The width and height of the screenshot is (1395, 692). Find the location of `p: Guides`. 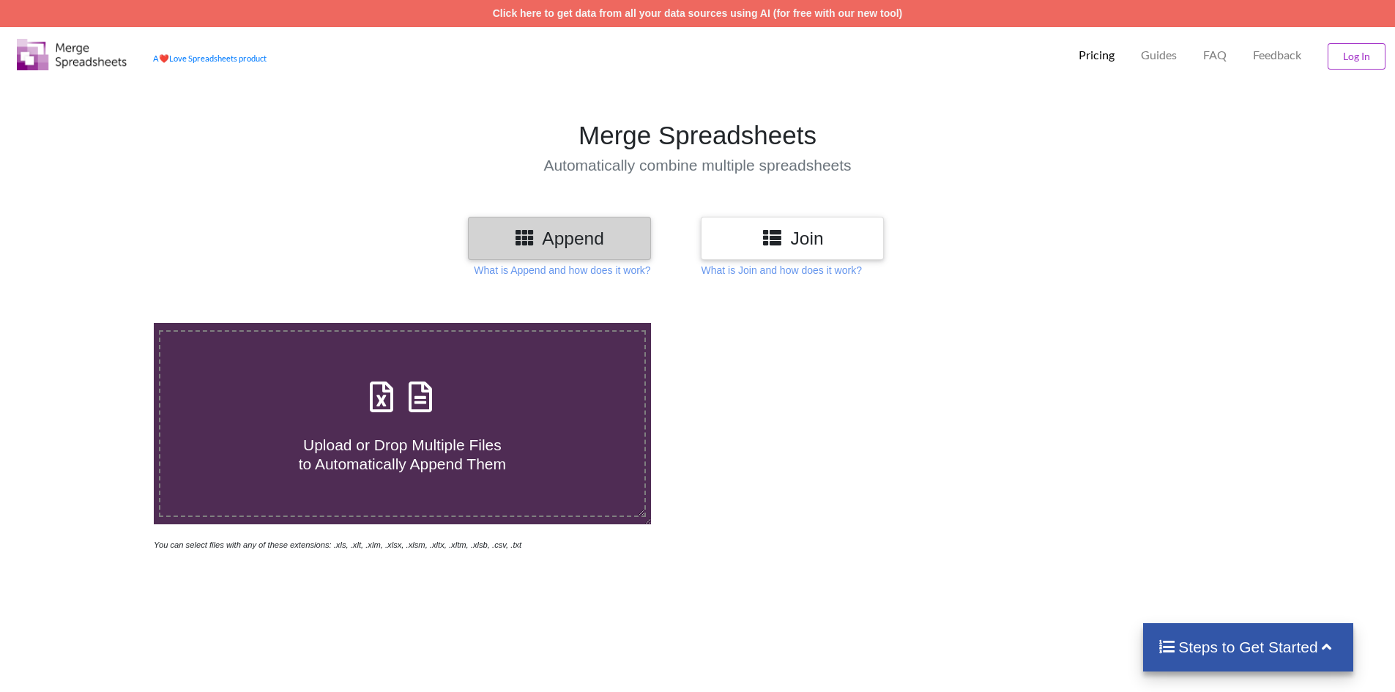

p: Guides is located at coordinates (1158, 55).